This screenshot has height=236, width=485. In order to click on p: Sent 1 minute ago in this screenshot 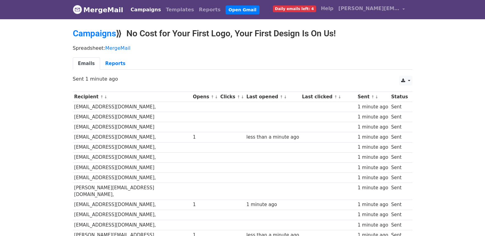, I will do `click(242, 79)`.